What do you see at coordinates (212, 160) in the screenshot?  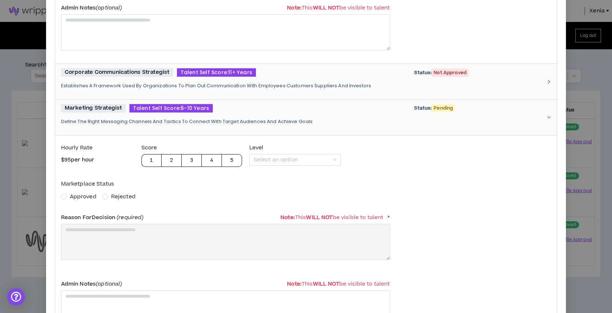 I see `p: 4` at bounding box center [212, 160].